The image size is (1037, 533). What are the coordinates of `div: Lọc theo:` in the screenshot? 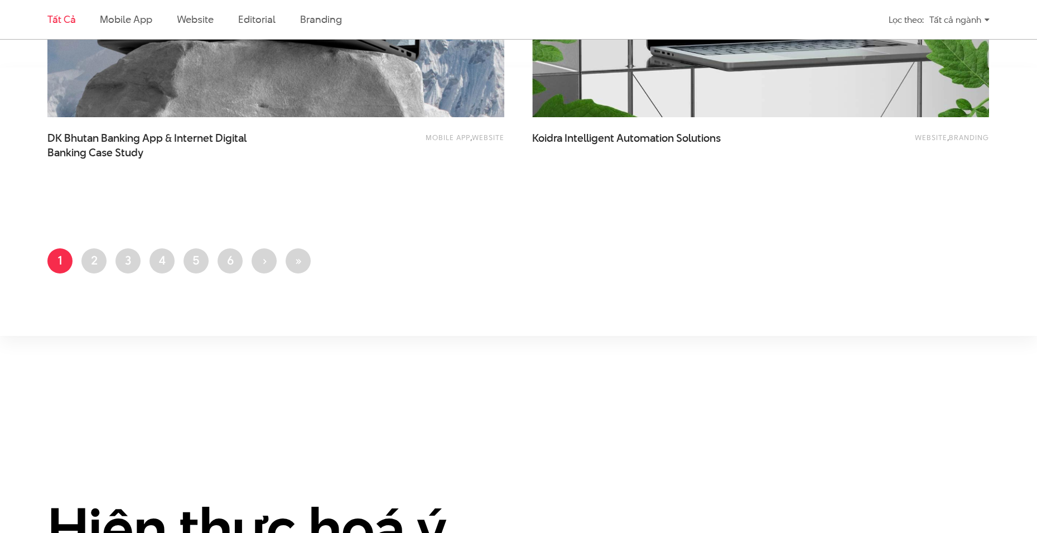 It's located at (906, 20).